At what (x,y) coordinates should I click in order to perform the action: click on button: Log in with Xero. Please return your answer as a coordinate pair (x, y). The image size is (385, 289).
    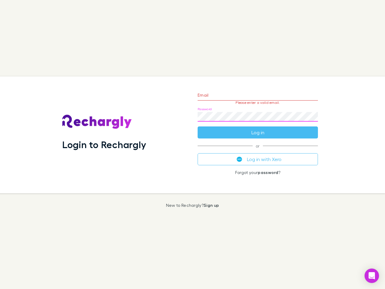
    Looking at the image, I should click on (258, 159).